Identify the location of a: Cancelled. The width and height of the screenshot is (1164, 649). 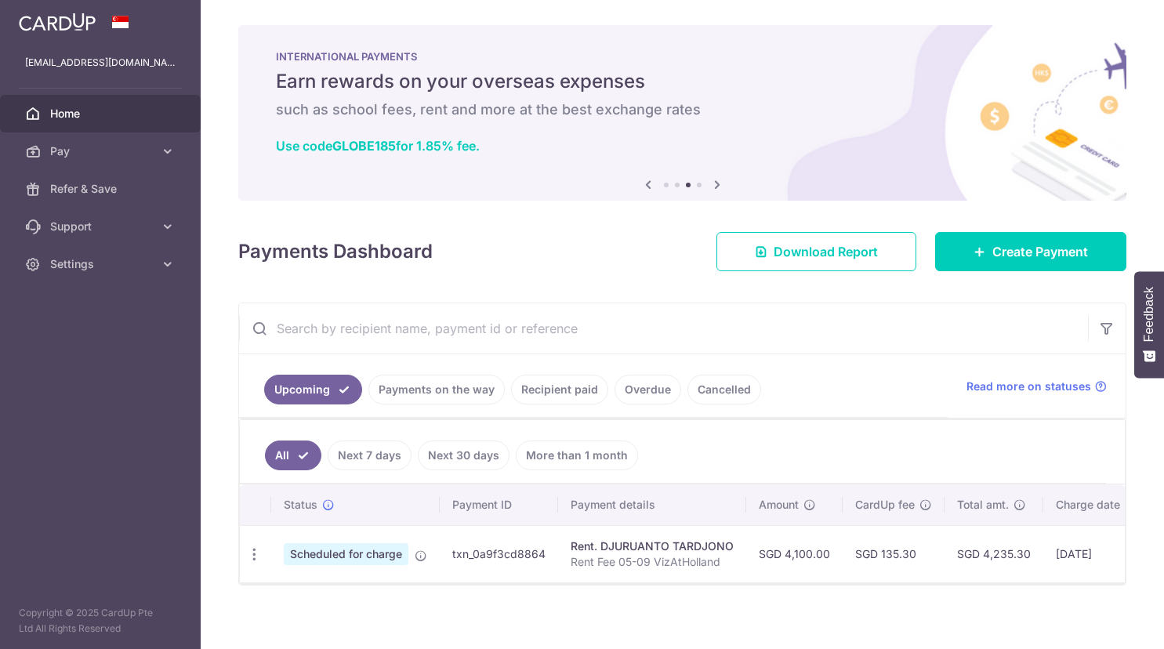
(724, 389).